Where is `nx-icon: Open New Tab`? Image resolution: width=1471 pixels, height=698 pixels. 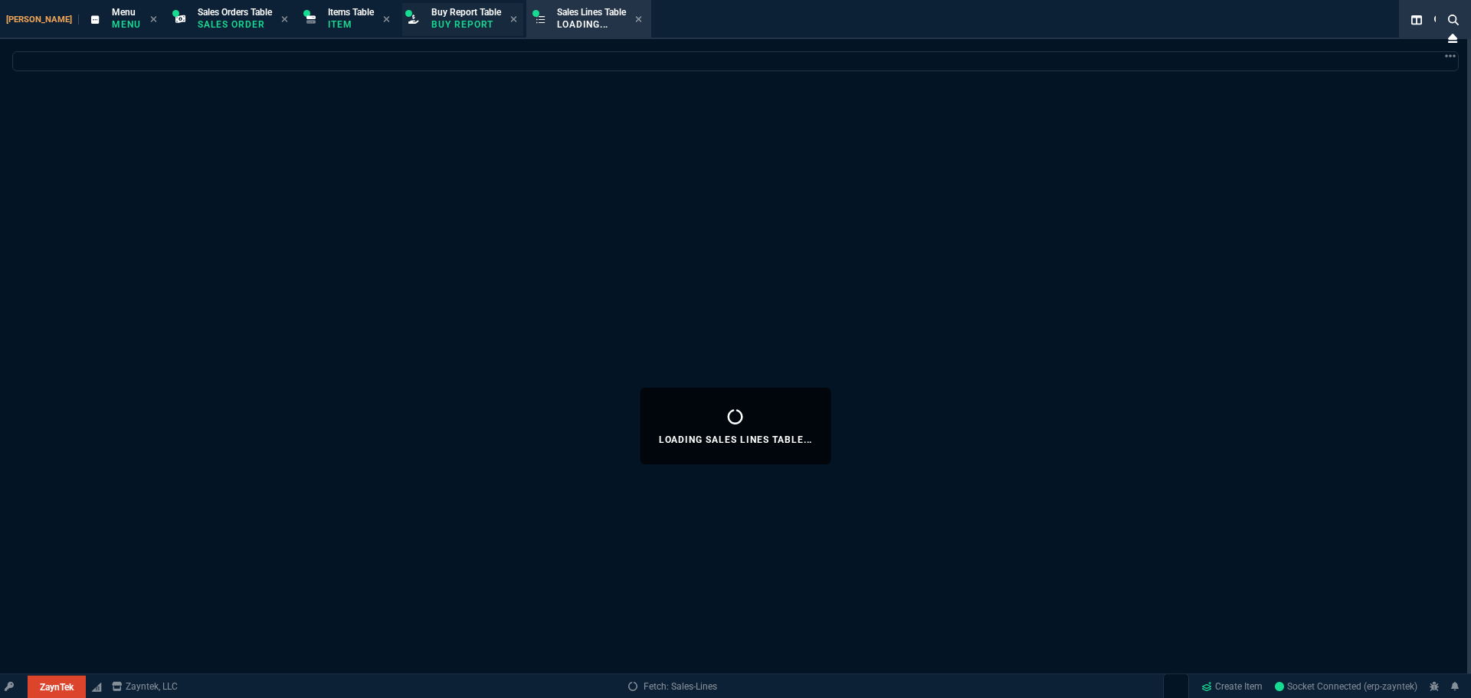 nx-icon: Open New Tab is located at coordinates (1450, 56).